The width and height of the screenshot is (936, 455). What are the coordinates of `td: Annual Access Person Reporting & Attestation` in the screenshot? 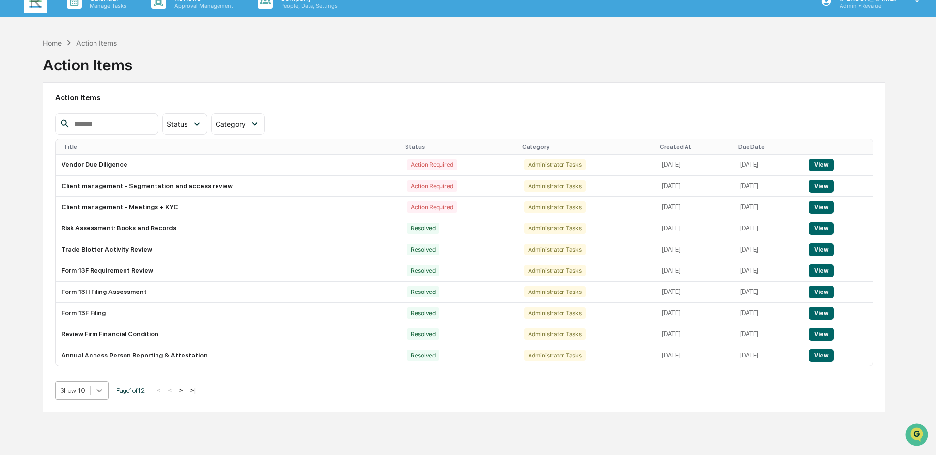 It's located at (228, 355).